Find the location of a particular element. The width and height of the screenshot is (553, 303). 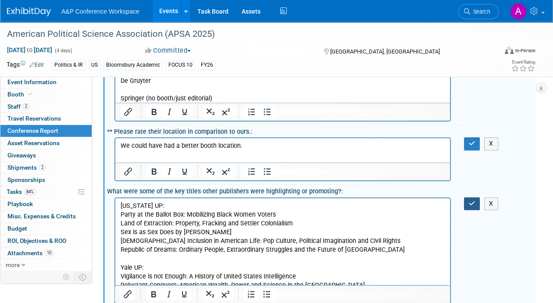

p: Cambridge UP is located at coordinates (168, 25).